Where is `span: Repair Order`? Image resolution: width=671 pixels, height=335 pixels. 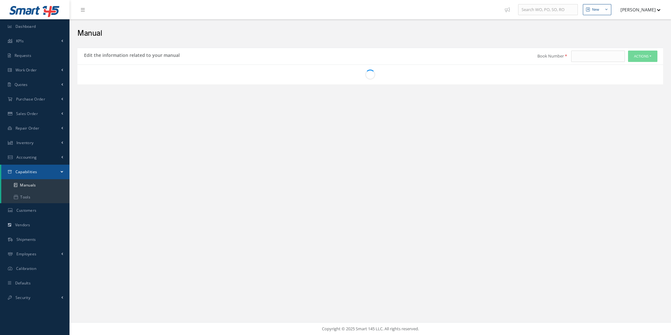 span: Repair Order is located at coordinates (27, 128).